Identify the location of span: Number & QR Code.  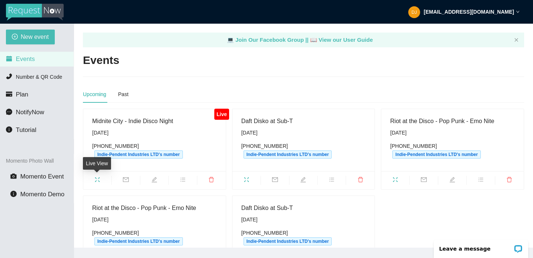
(39, 77).